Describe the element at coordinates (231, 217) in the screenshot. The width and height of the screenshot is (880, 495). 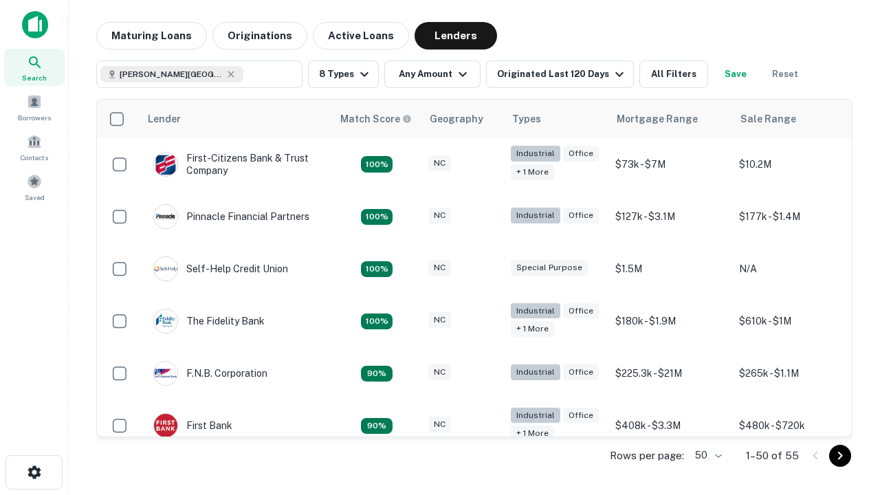
I see `div: Pinnacle Financial Partners` at that location.